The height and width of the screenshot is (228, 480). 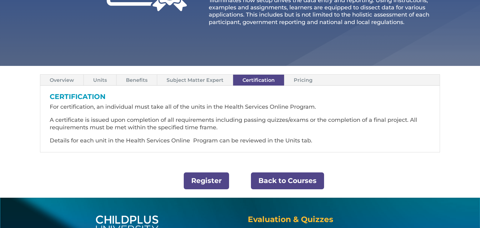 What do you see at coordinates (316, 221) in the screenshot?
I see `h4: Evaluation & Quizzes` at bounding box center [316, 221].